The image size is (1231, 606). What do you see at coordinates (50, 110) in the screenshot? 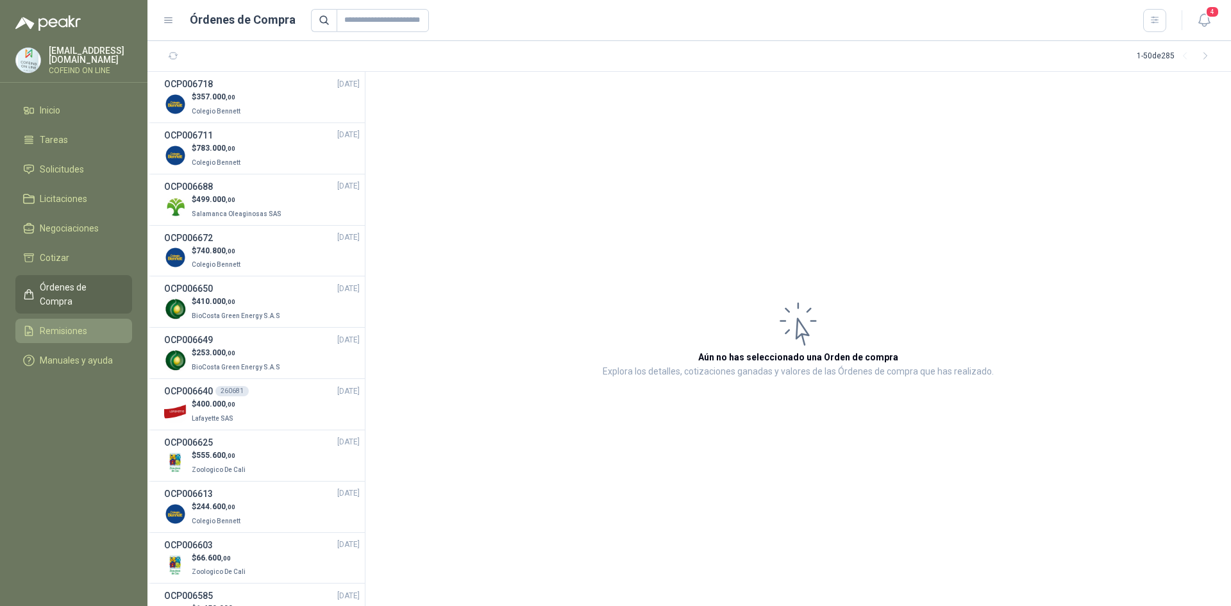
I see `span: Inicio` at bounding box center [50, 110].